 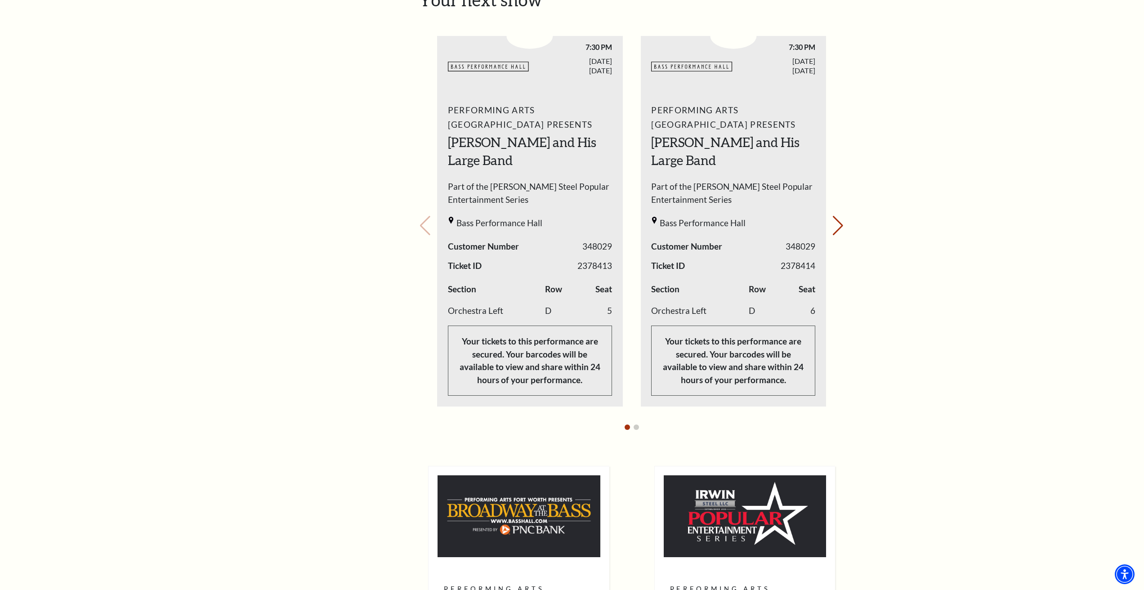 What do you see at coordinates (597, 311) in the screenshot?
I see `td: 5` at bounding box center [597, 311].